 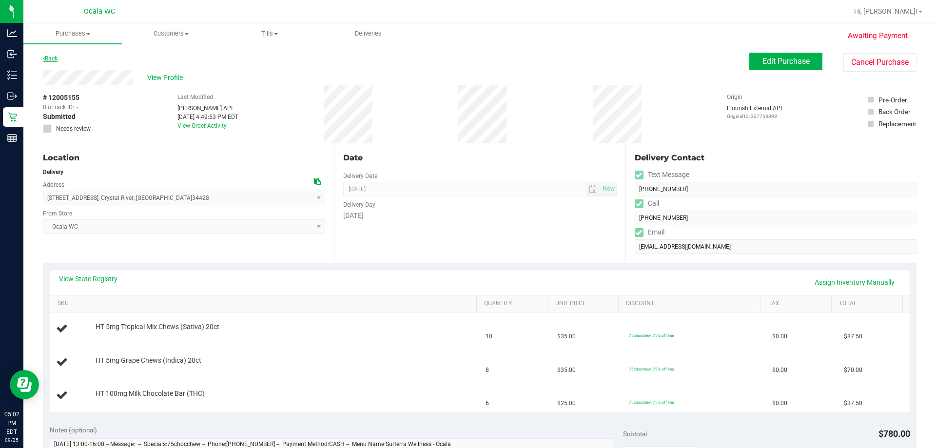 I want to click on a: View State Registry, so click(x=88, y=279).